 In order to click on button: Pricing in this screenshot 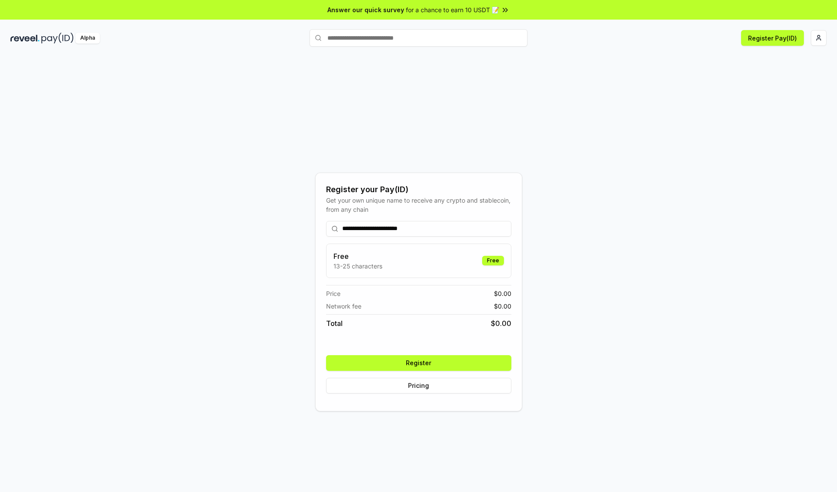, I will do `click(418, 386)`.